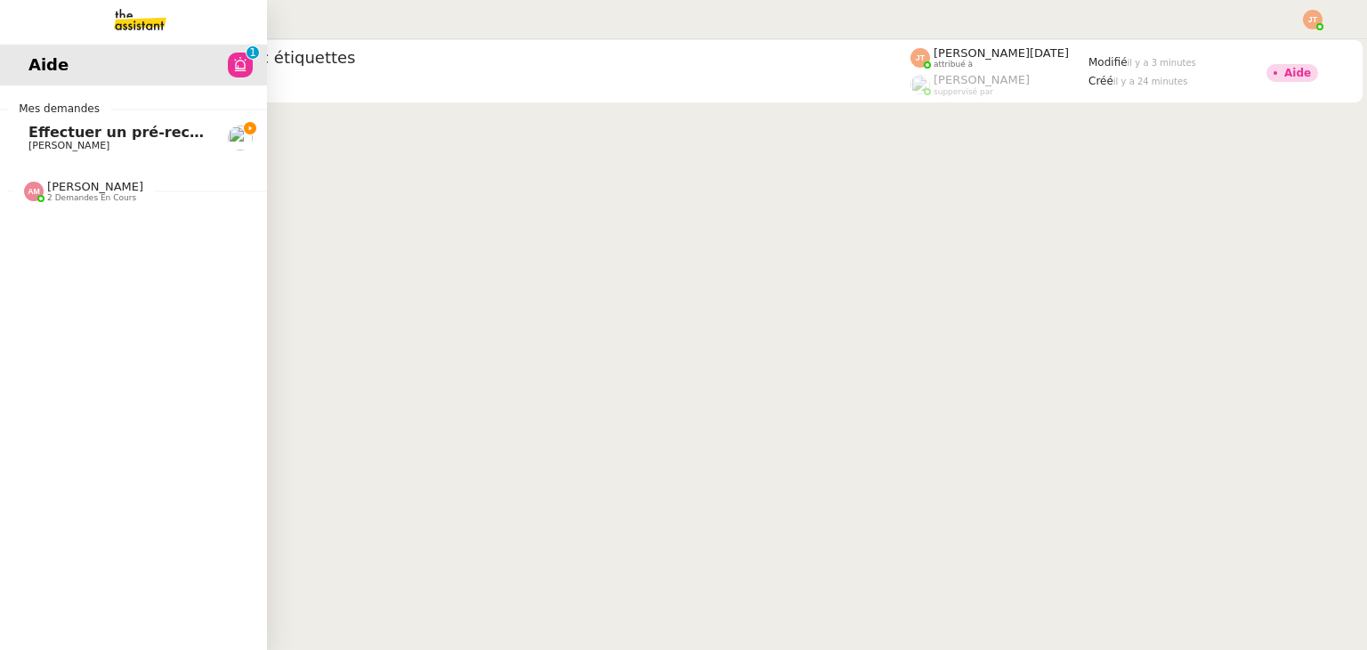 Image resolution: width=1367 pixels, height=650 pixels. I want to click on span: 2 demandes en cours, so click(92, 198).